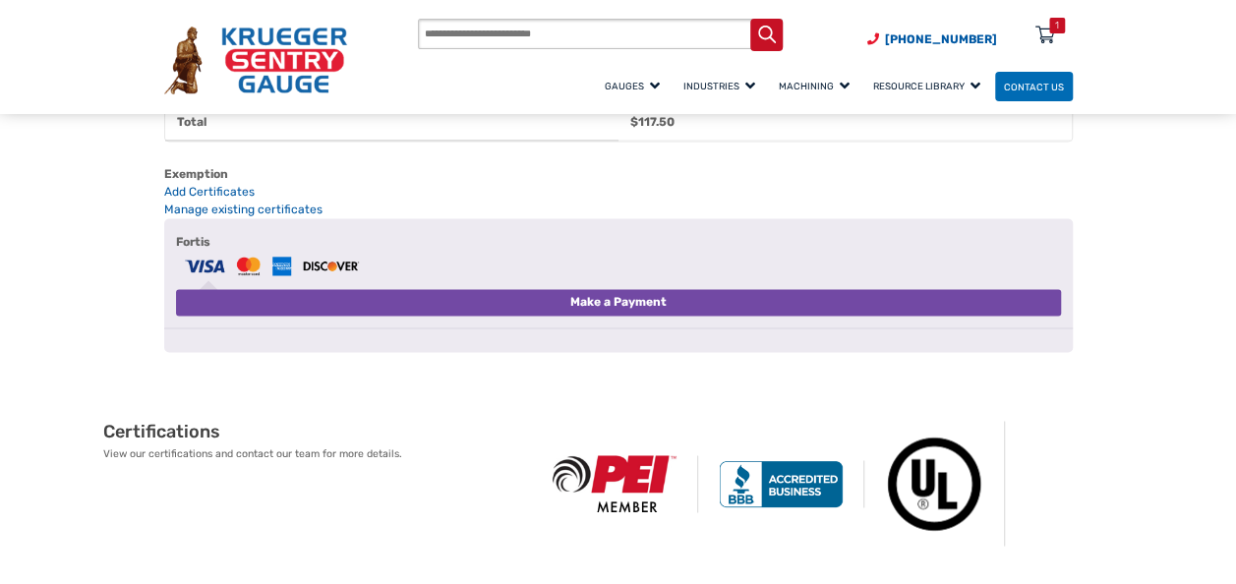  Describe the element at coordinates (932, 39) in the screenshot. I see `a: Phone Number (920) 434-8860` at that location.